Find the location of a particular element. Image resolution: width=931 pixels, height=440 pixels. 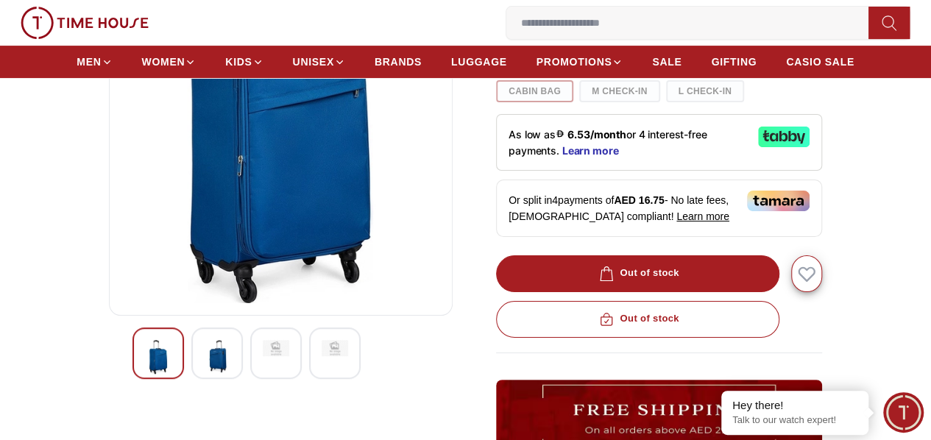

a: GIFTING is located at coordinates (734, 62).